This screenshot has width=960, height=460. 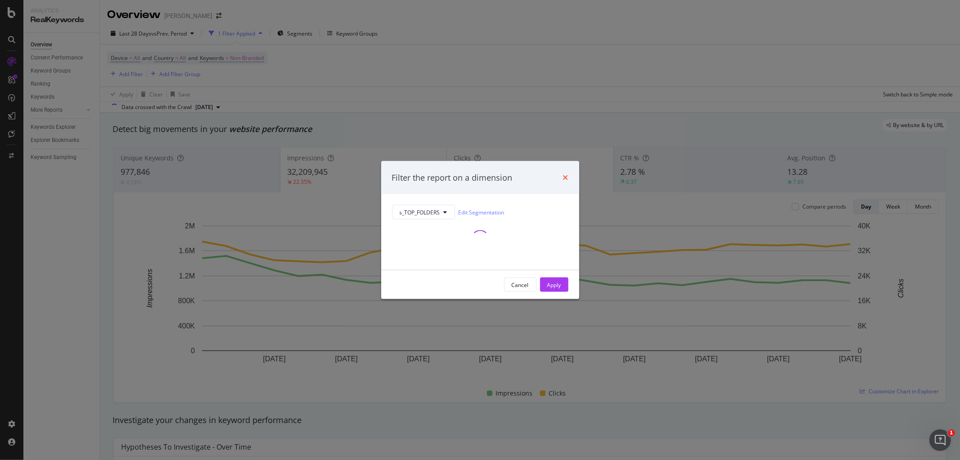 What do you see at coordinates (520, 285) in the screenshot?
I see `button: Cancel` at bounding box center [520, 285].